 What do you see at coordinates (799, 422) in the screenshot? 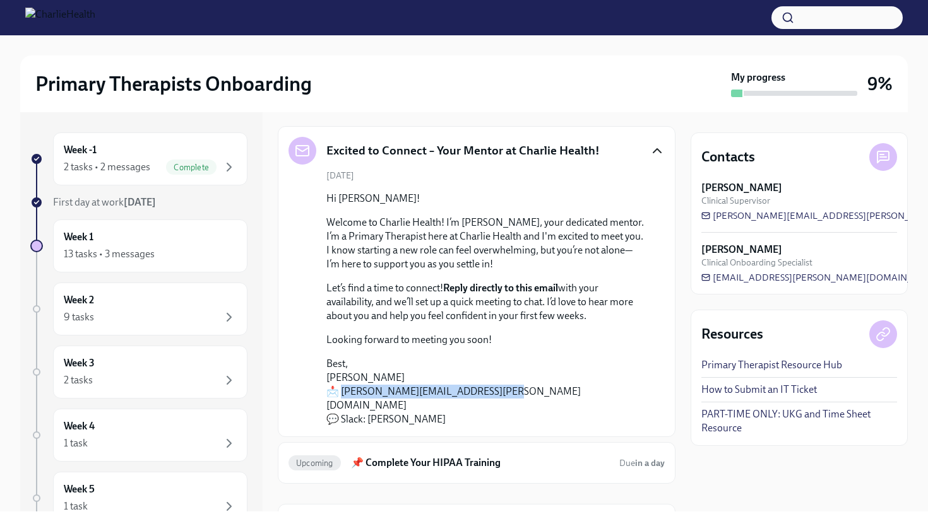
I see `a: PART-TIME ONLY: UKG and Time Sheet Resource` at bounding box center [799, 422].